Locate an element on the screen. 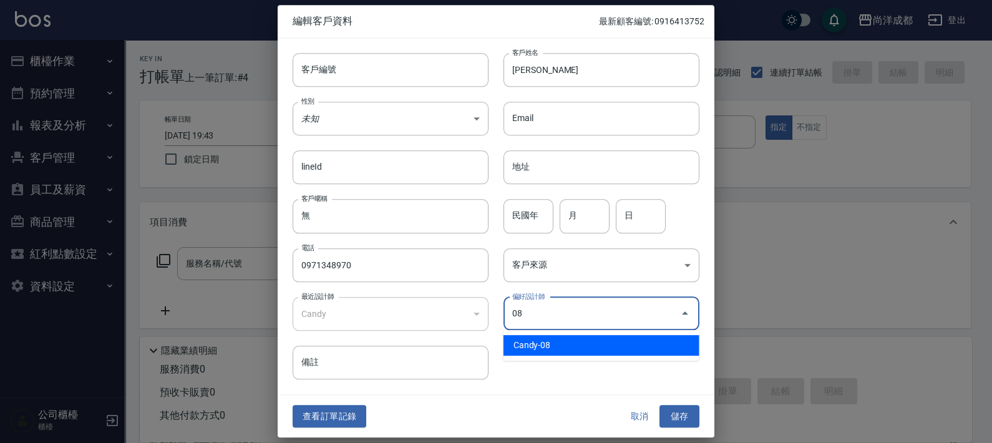  button: 儲存 is located at coordinates (679, 416).